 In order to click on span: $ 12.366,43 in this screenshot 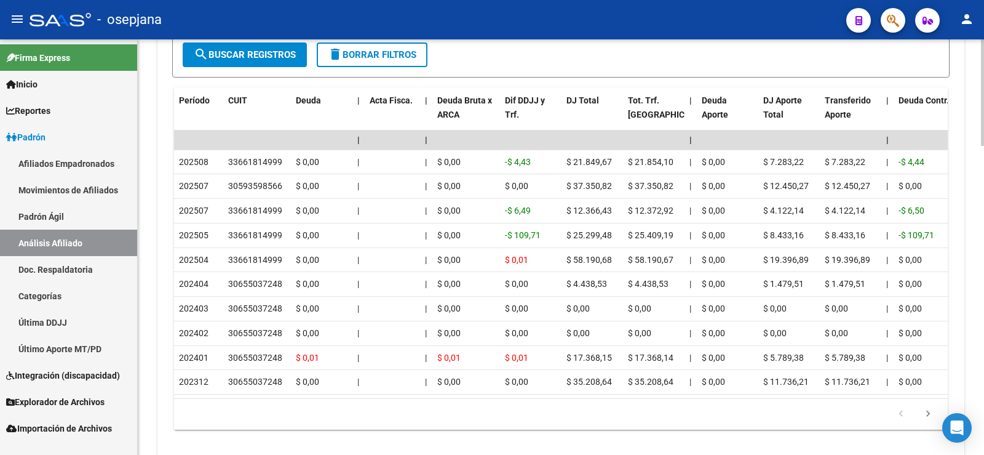, I will do `click(589, 210)`.